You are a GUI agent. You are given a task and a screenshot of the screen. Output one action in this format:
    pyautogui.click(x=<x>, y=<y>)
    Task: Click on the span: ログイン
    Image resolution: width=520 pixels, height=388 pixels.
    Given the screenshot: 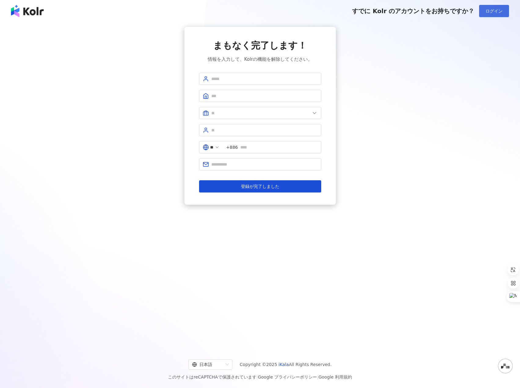 What is the action you would take?
    pyautogui.click(x=494, y=11)
    